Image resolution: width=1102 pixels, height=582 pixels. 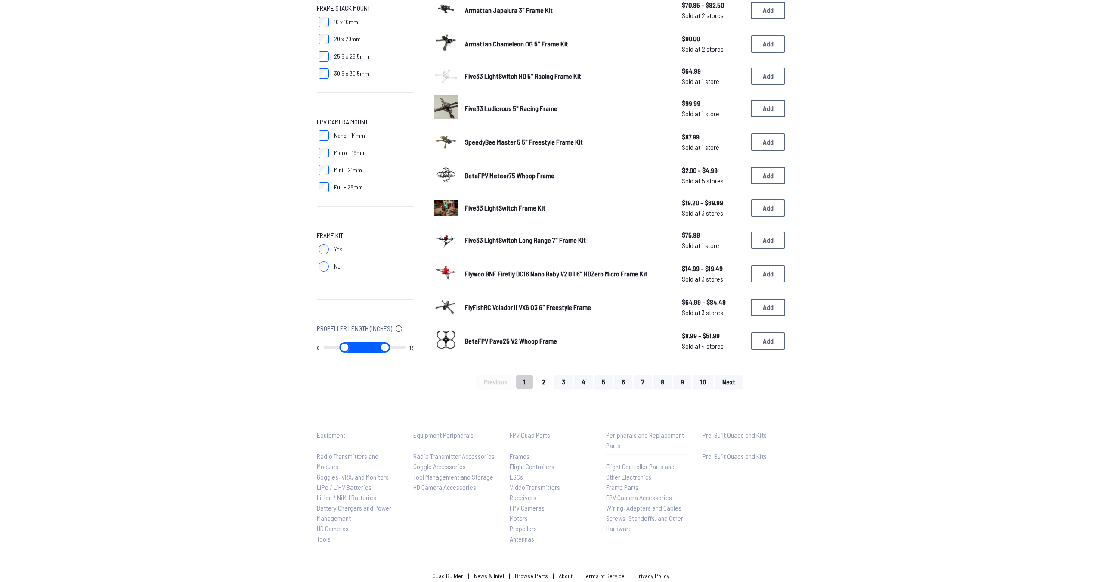 I want to click on p: Equipment, so click(x=358, y=435).